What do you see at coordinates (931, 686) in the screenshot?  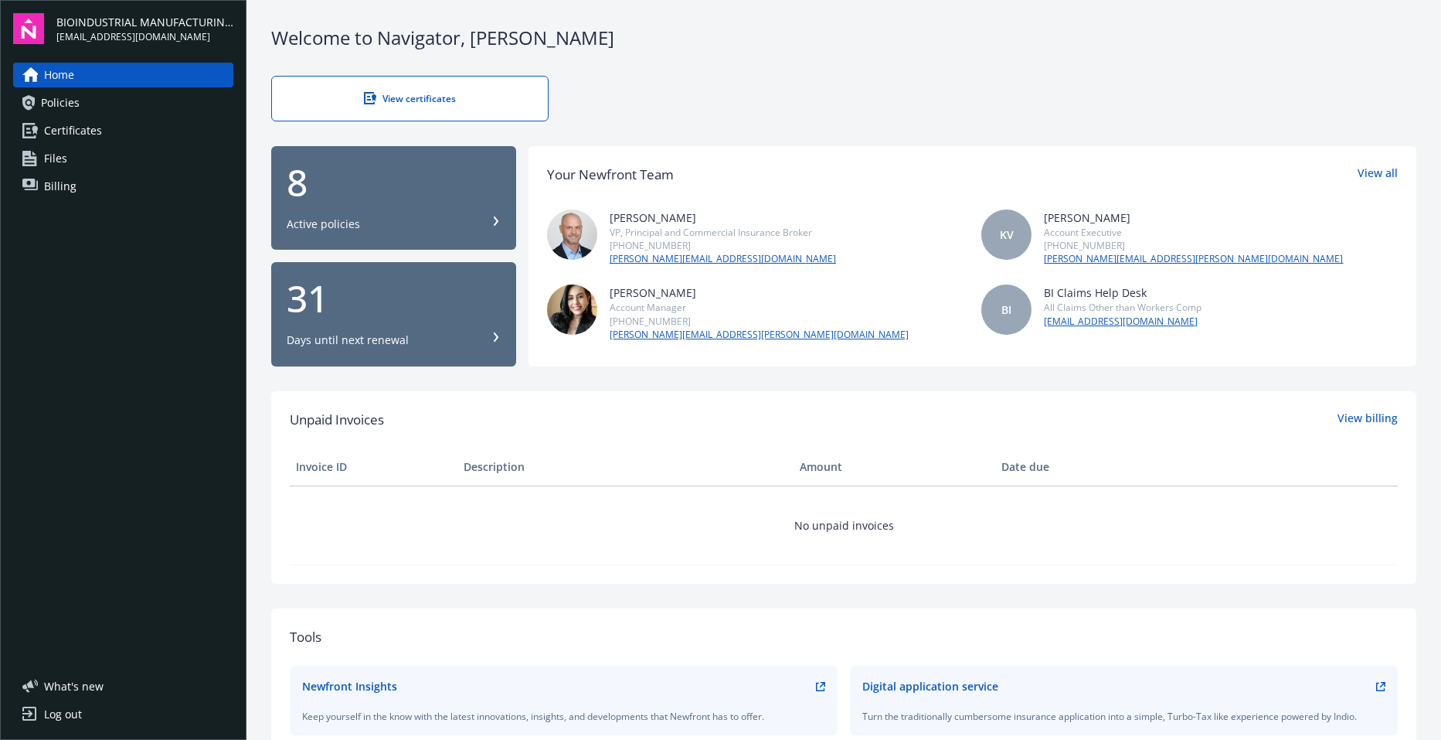 I see `div: Digital application service` at bounding box center [931, 686].